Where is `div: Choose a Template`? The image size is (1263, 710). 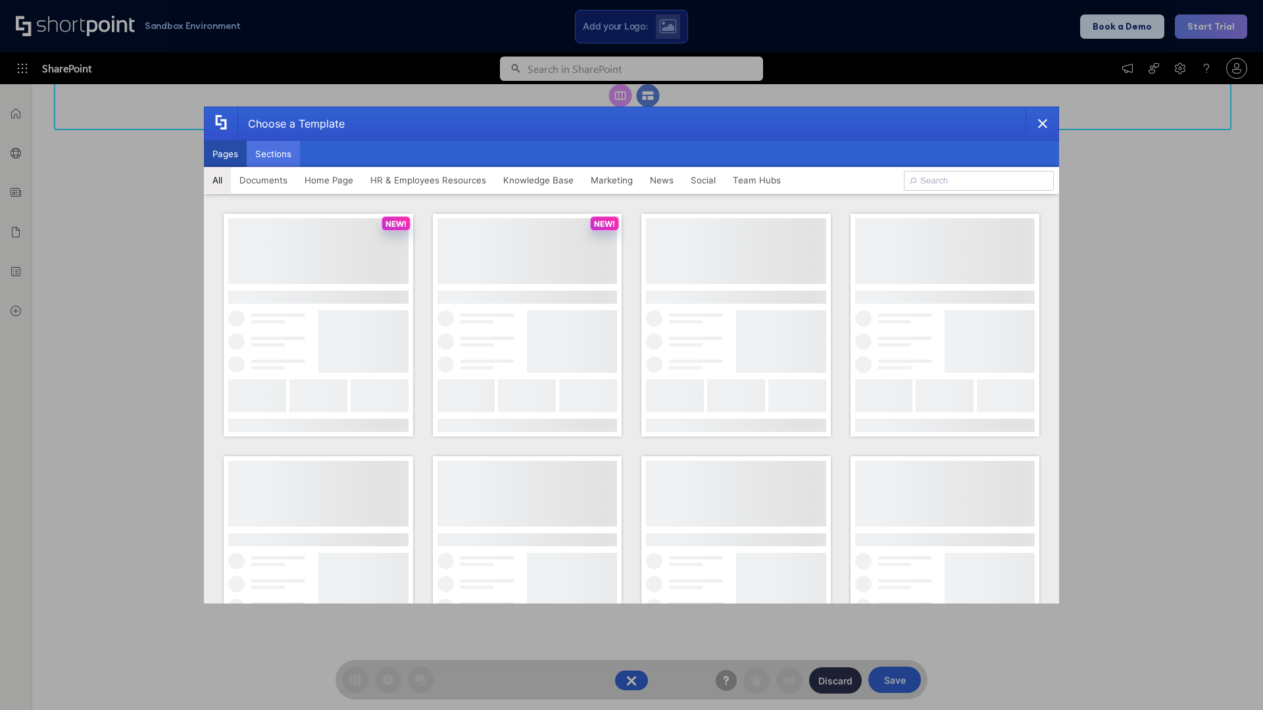
div: Choose a Template is located at coordinates (291, 124).